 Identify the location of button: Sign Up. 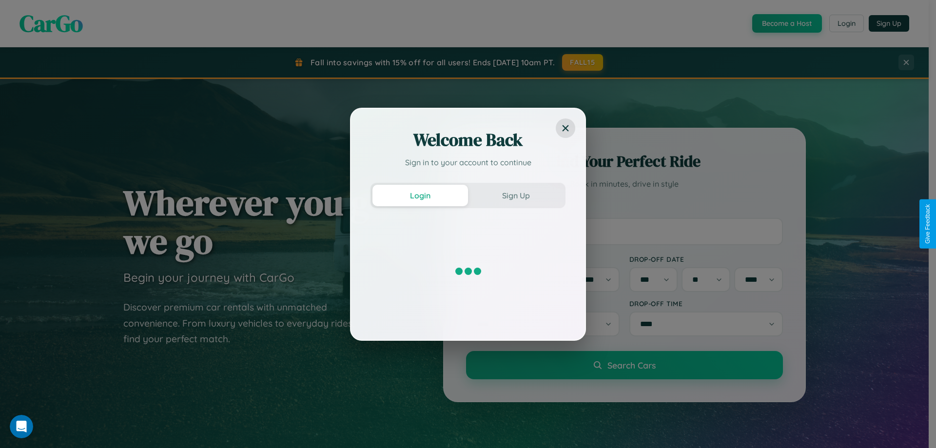
(516, 195).